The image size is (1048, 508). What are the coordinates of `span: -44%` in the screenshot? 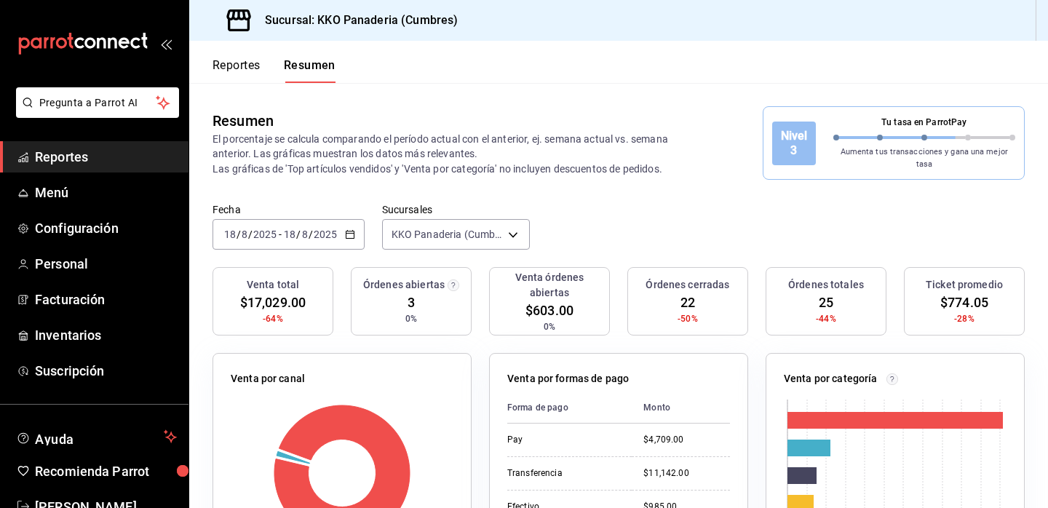 It's located at (826, 319).